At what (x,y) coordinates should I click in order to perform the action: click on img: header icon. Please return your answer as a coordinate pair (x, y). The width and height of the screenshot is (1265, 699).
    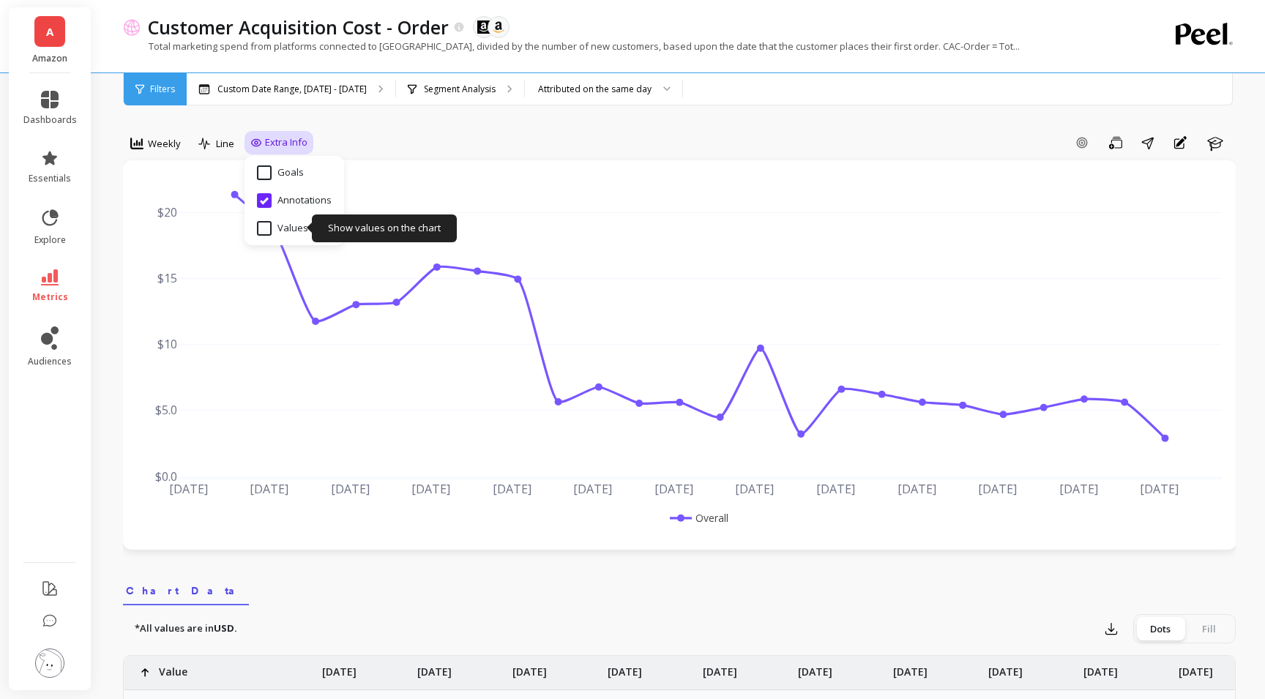
    Looking at the image, I should click on (132, 27).